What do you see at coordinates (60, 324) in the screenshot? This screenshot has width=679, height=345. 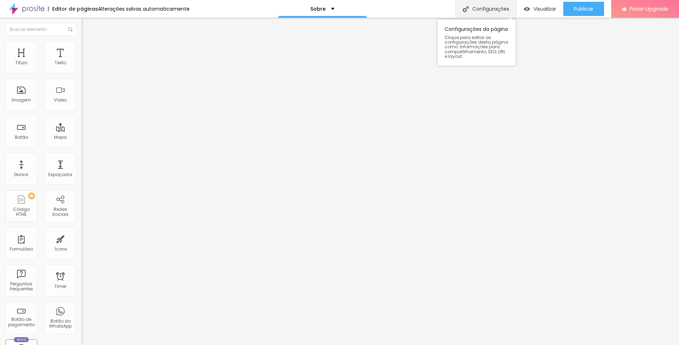 I see `div: Botão do WhatsApp` at bounding box center [60, 324].